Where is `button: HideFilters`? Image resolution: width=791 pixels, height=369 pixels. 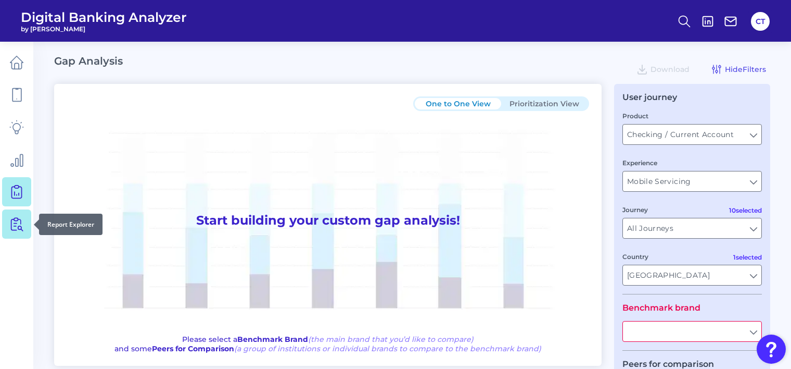
button: HideFilters is located at coordinates (738, 69).